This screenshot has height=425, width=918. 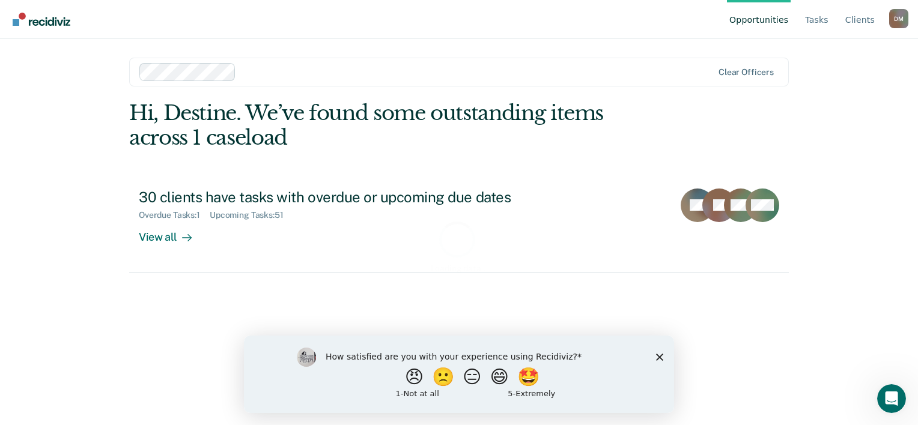 I want to click on div: How satisfied are you with your experience using Recidiviz?, so click(x=221, y=21).